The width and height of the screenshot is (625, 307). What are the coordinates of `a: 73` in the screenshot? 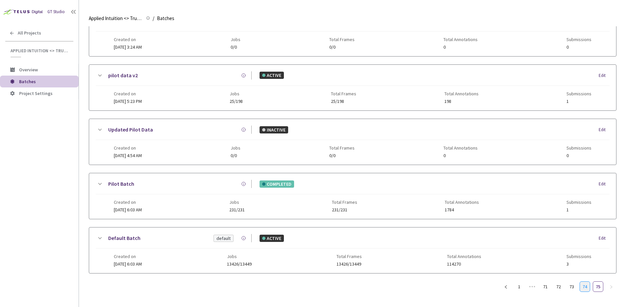 It's located at (571, 287).